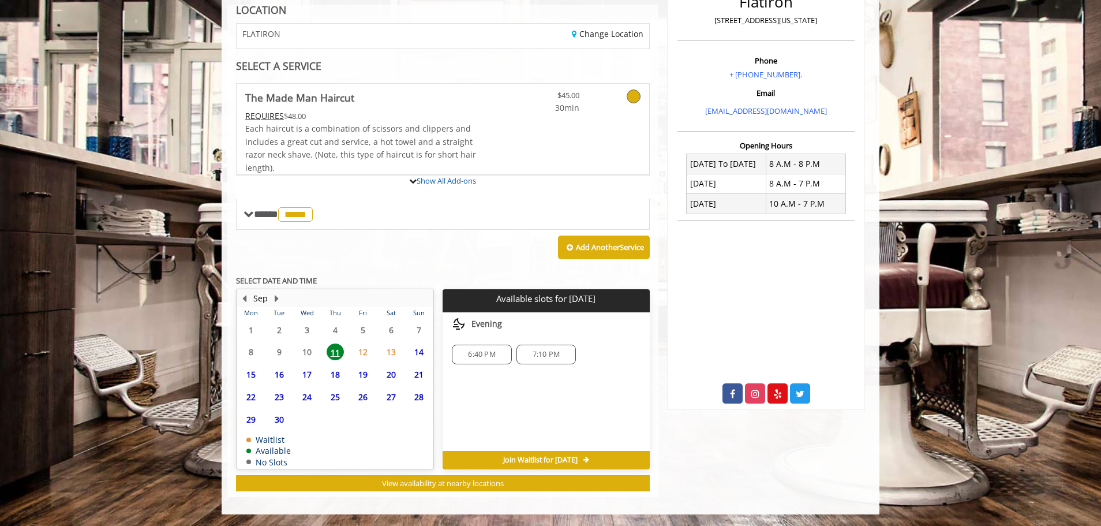 The image size is (1101, 526). What do you see at coordinates (481, 354) in the screenshot?
I see `span: 6:40 PM` at bounding box center [481, 354].